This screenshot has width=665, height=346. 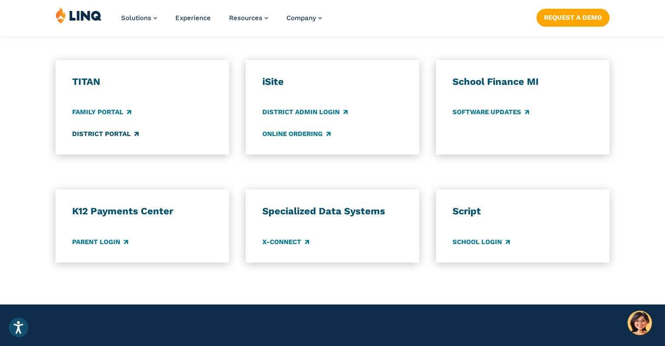 I want to click on nav: Button Navigation, so click(x=573, y=17).